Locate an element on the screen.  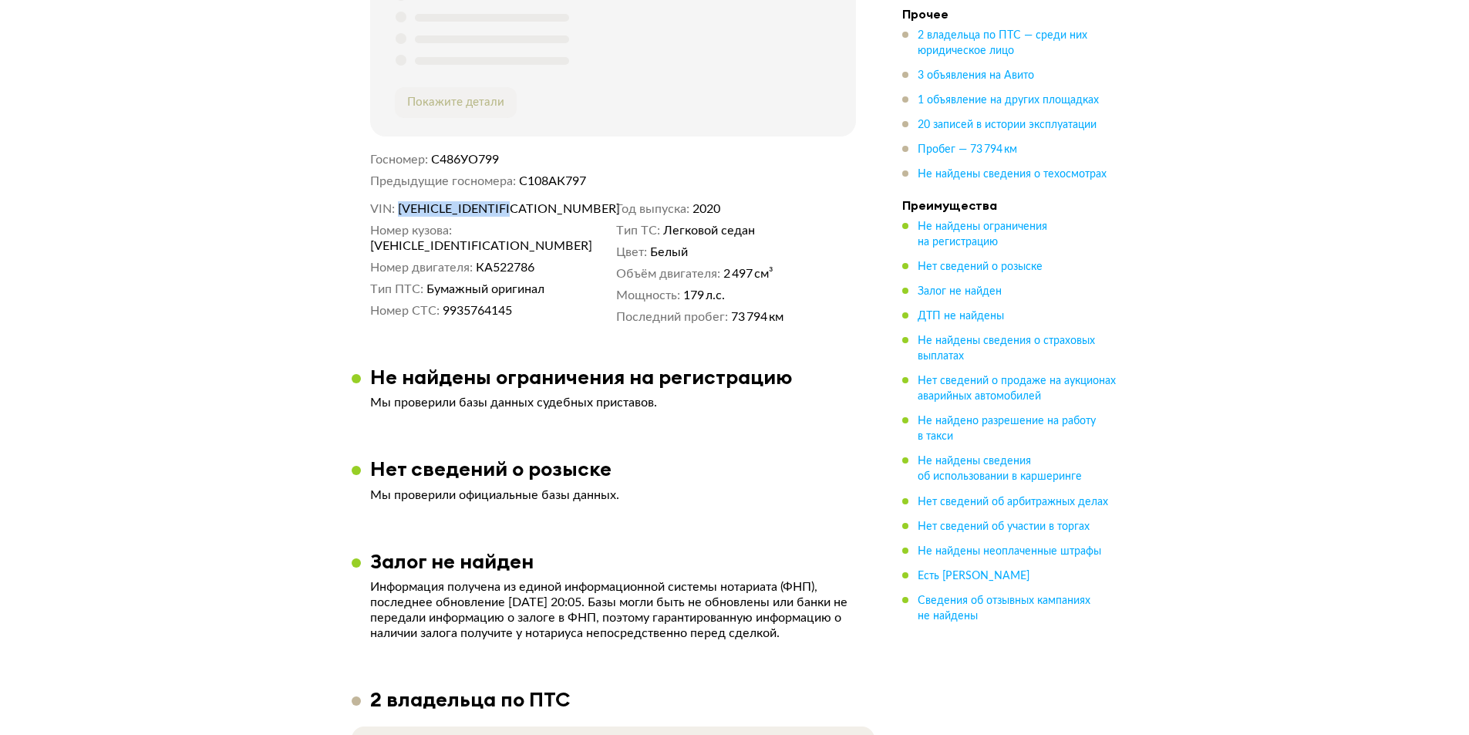
dt: Последний пробег is located at coordinates (671, 317).